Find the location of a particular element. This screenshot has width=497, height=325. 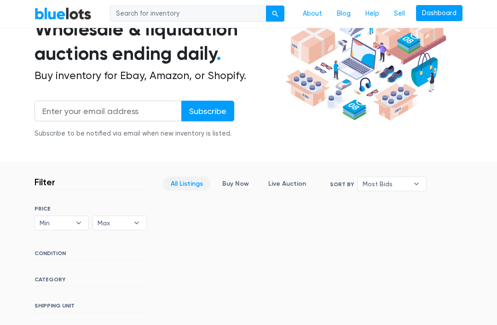

a: About is located at coordinates (312, 14).